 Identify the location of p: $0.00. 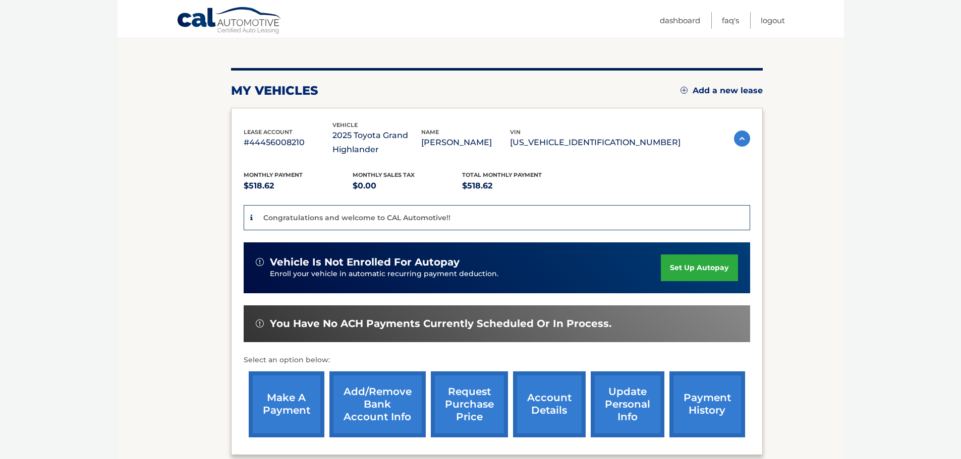
(407, 186).